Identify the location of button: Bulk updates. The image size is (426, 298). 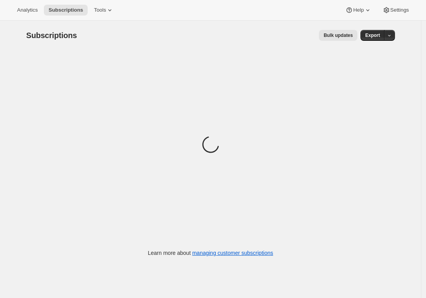
(338, 35).